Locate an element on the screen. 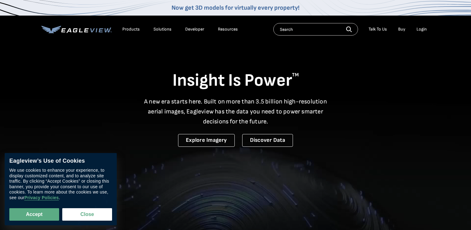  a: Privacy Policies is located at coordinates (41, 197).